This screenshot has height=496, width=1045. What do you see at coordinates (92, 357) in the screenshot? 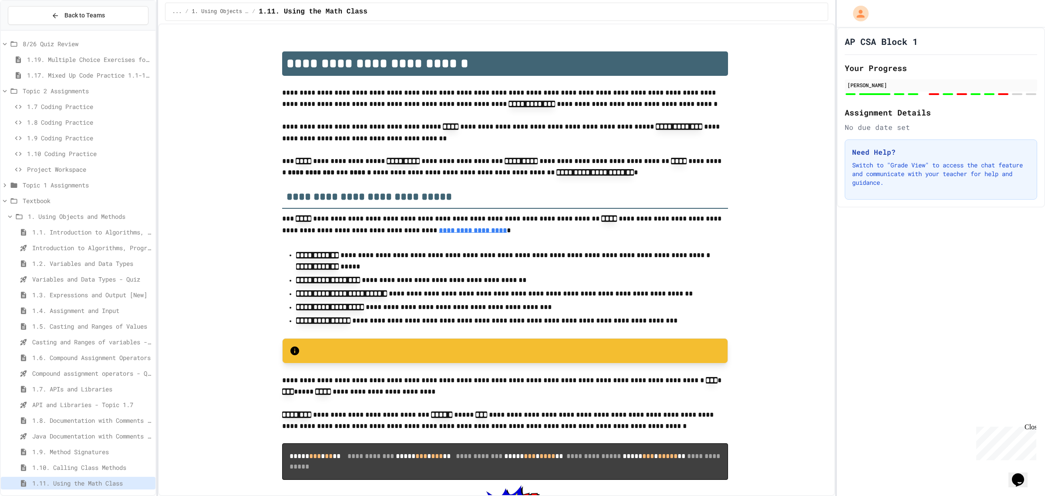
I see `span: 1.6. Compound Assignment Operators` at bounding box center [92, 357].